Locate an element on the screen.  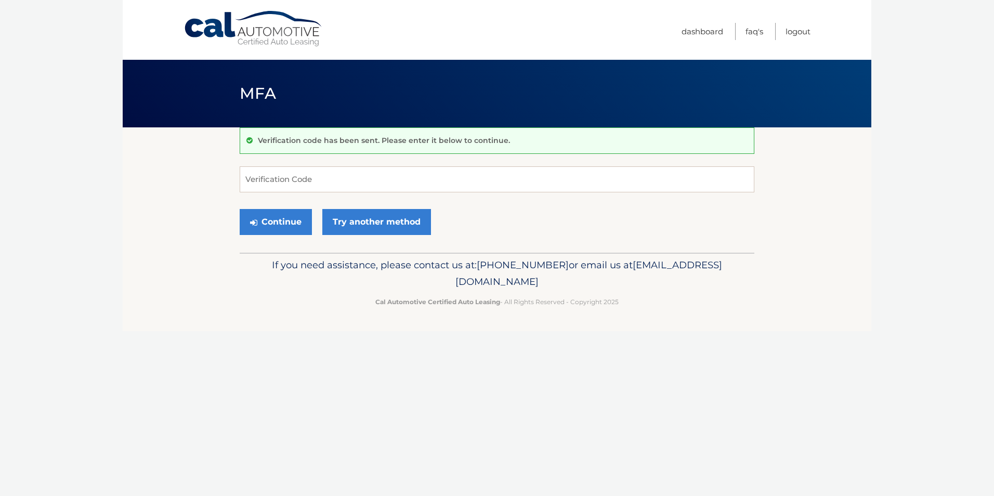
span: MFA is located at coordinates (258, 93).